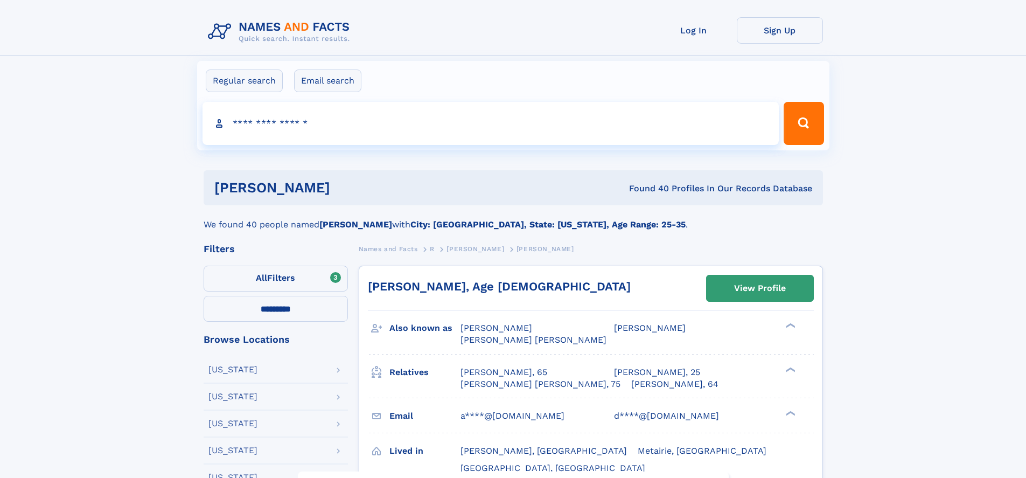 This screenshot has height=478, width=1026. I want to click on div: Browse Locations, so click(276, 339).